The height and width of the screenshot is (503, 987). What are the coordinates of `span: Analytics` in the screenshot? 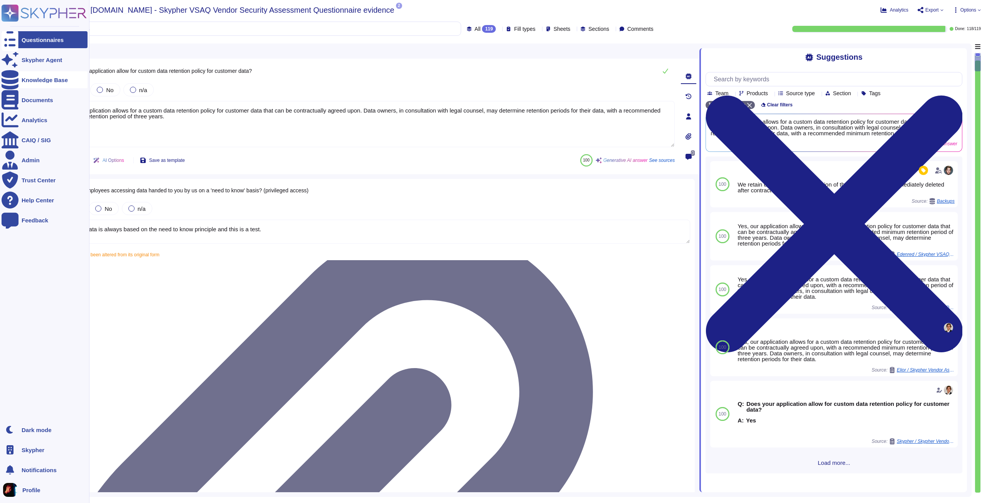 It's located at (899, 10).